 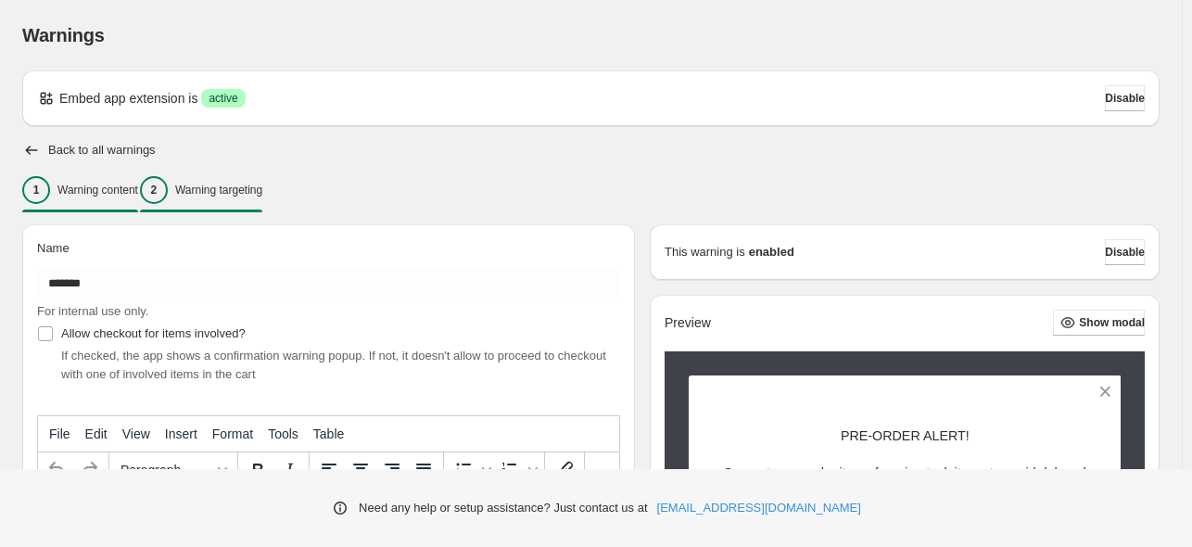 What do you see at coordinates (517, 470) in the screenshot?
I see `div: Numbered list` at bounding box center [517, 470].